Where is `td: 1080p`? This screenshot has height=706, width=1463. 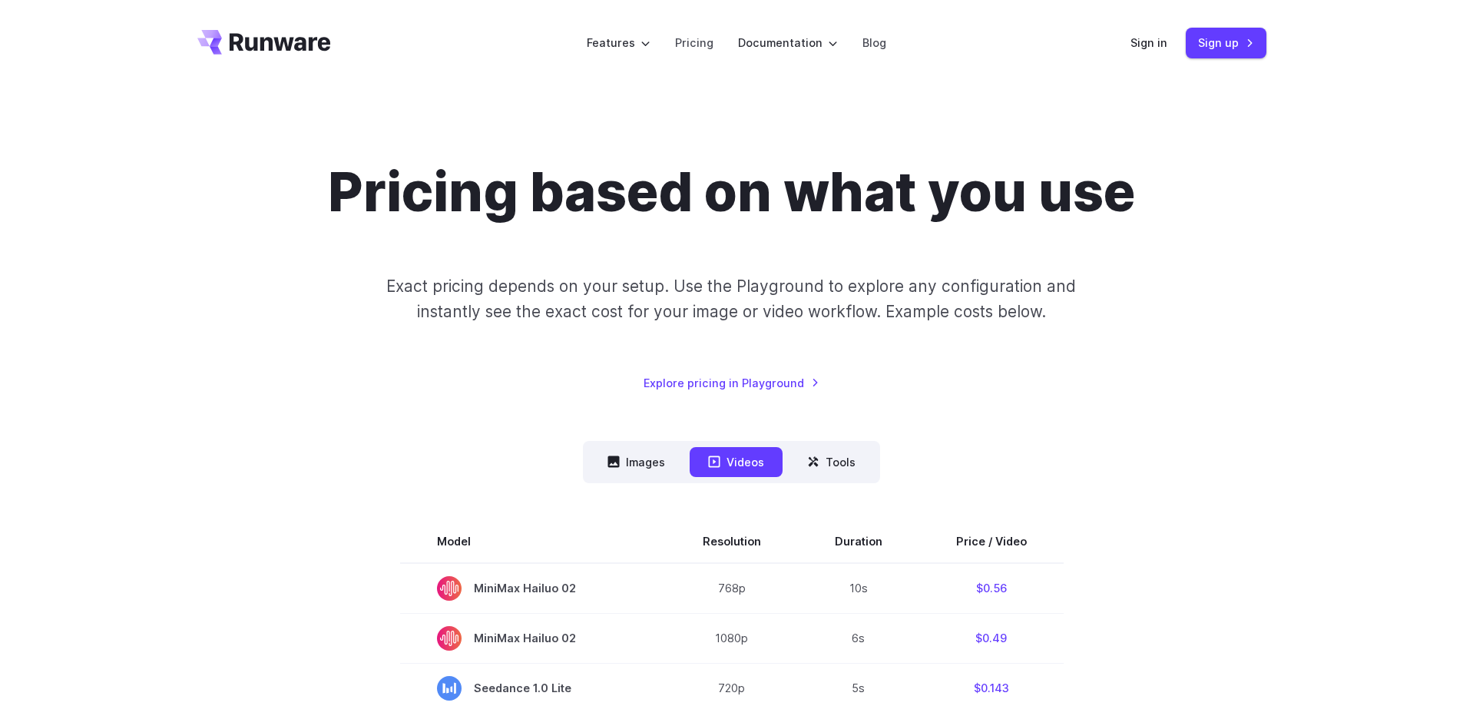 td: 1080p is located at coordinates (732, 638).